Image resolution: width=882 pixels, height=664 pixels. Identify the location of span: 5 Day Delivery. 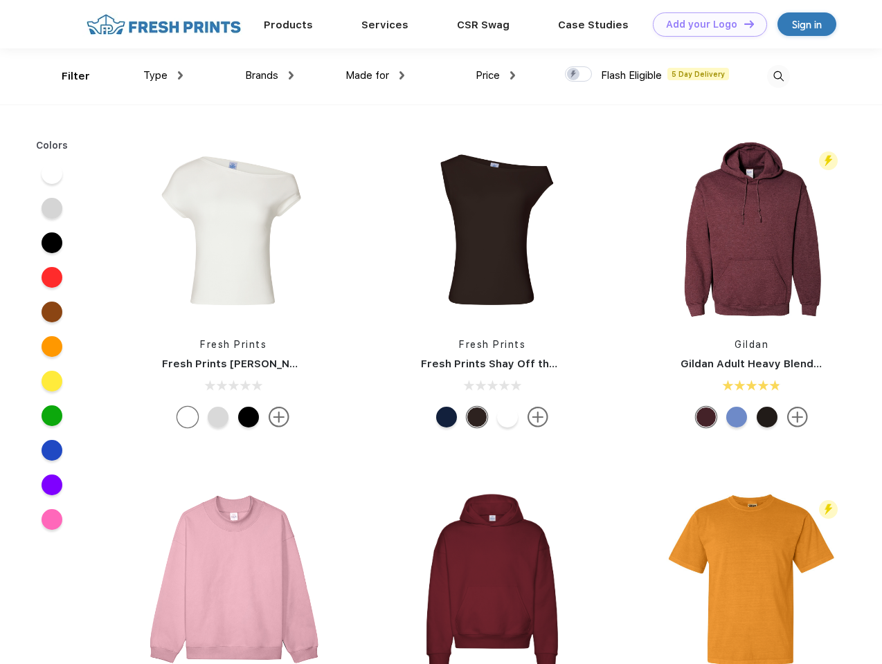
(697, 74).